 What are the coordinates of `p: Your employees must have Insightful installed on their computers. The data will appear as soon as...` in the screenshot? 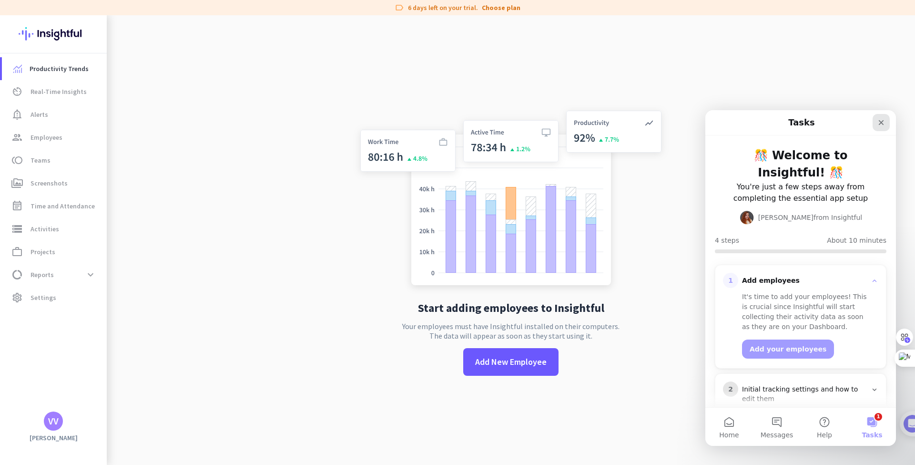 It's located at (511, 331).